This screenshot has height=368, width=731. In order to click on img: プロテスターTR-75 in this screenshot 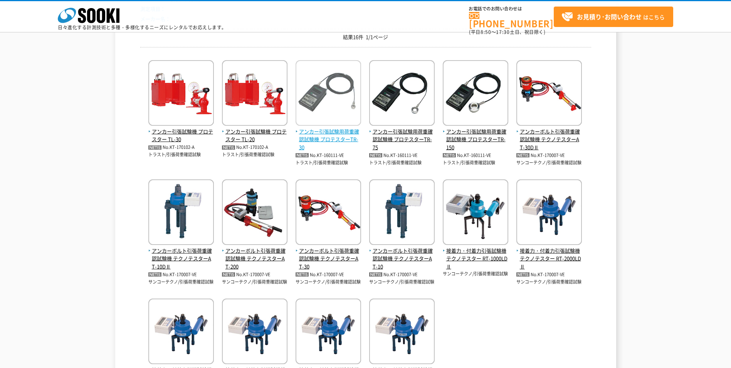, I will do `click(402, 94)`.